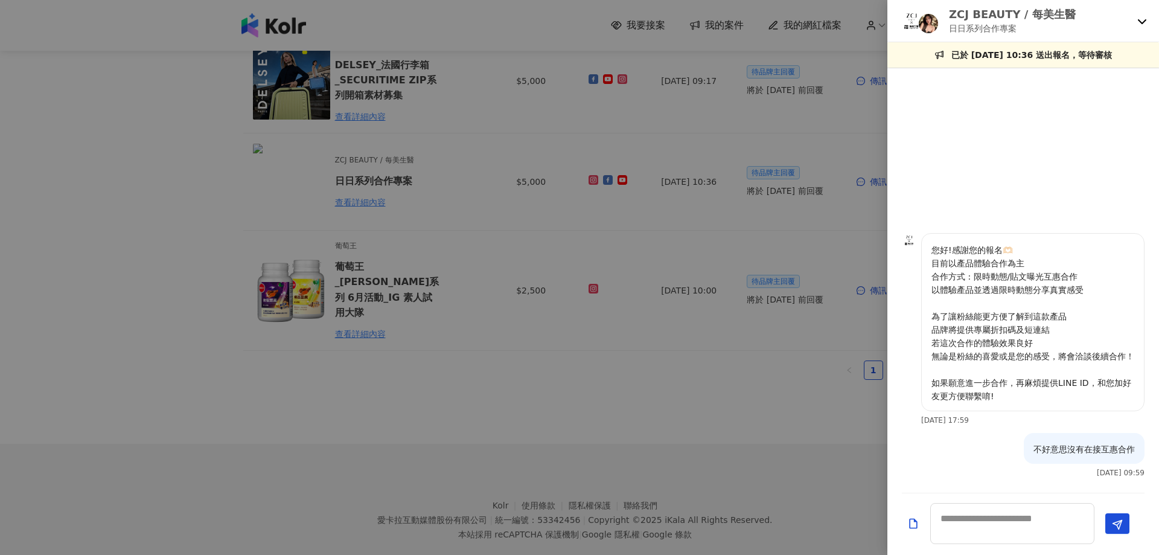  What do you see at coordinates (1084, 449) in the screenshot?
I see `p: 不好意思沒有在接互惠合作` at bounding box center [1084, 449].